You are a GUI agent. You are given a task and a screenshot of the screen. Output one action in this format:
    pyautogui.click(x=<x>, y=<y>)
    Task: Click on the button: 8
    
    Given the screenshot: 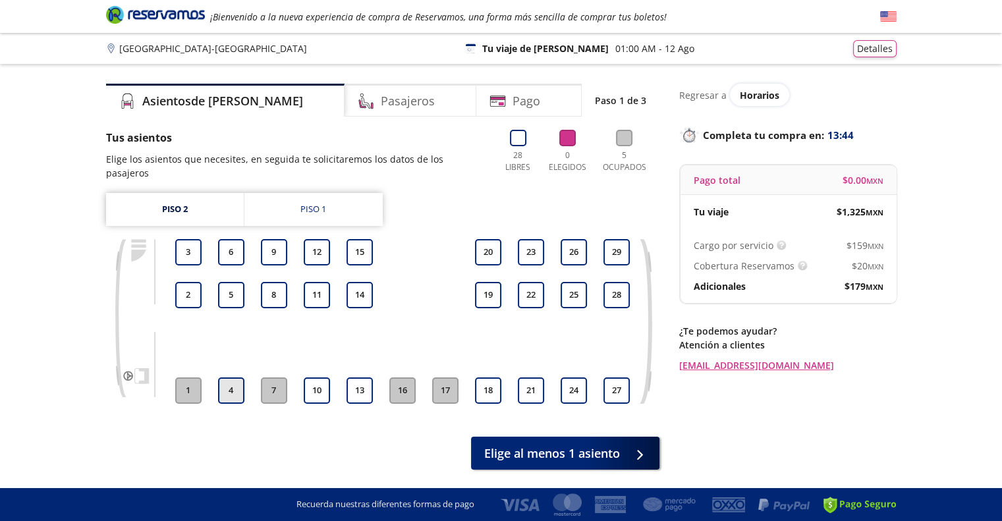 What is the action you would take?
    pyautogui.click(x=274, y=295)
    